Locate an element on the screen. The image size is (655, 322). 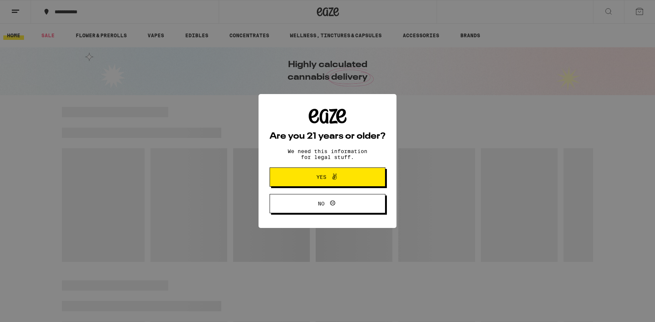
span: Hi. Need any help? is located at coordinates (29, 8).